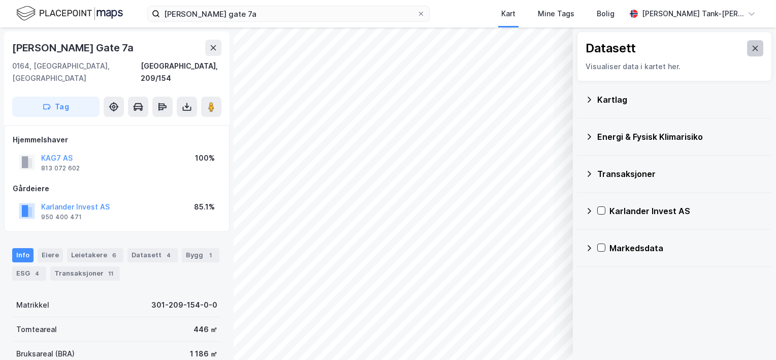  Describe the element at coordinates (204, 354) in the screenshot. I see `div: 1 186 ㎡` at that location.